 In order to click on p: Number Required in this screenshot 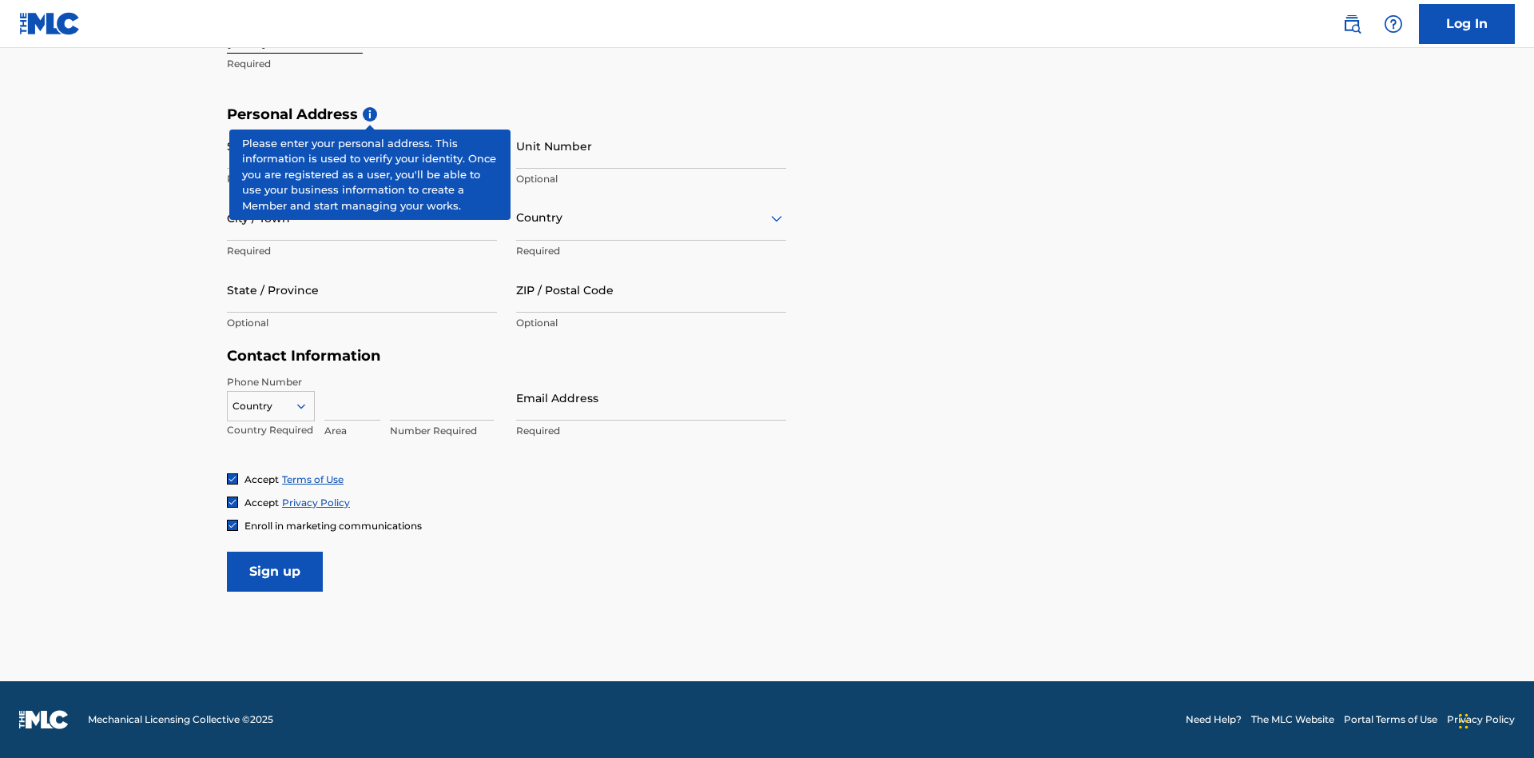, I will do `click(442, 431)`.